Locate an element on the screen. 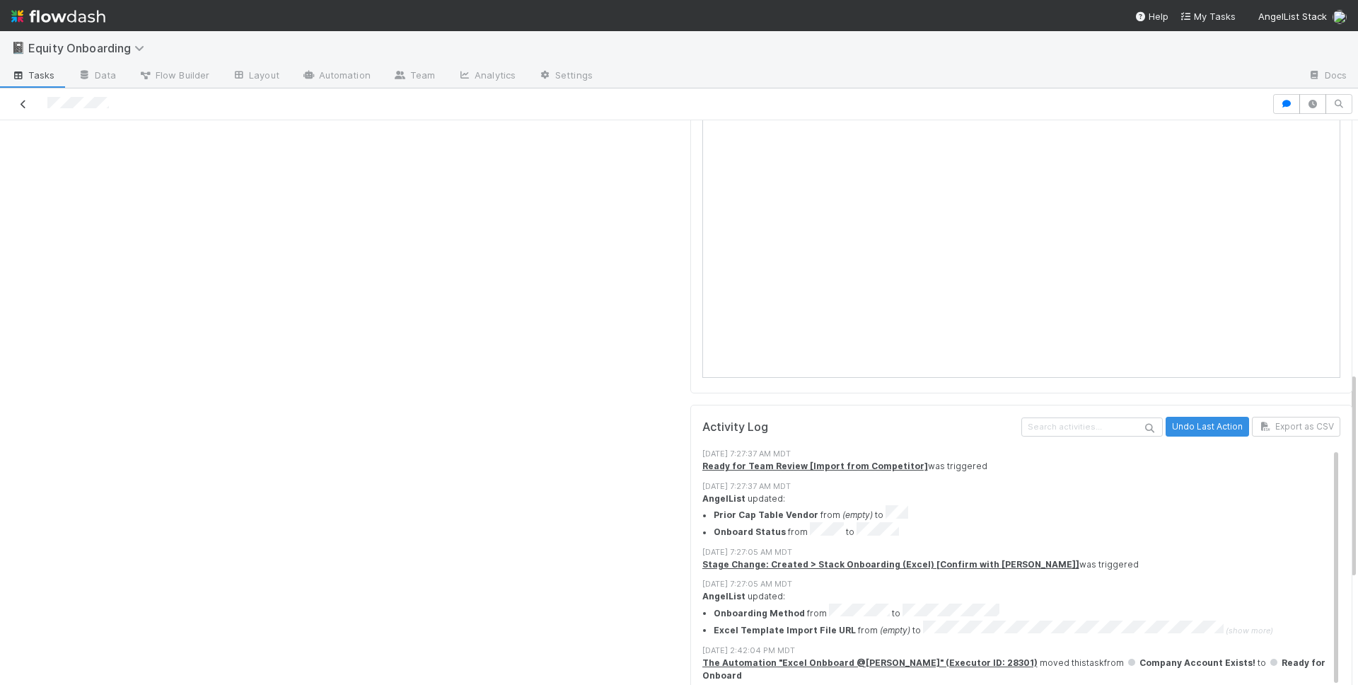 This screenshot has width=1358, height=685. a: Flow Builder is located at coordinates (174, 76).